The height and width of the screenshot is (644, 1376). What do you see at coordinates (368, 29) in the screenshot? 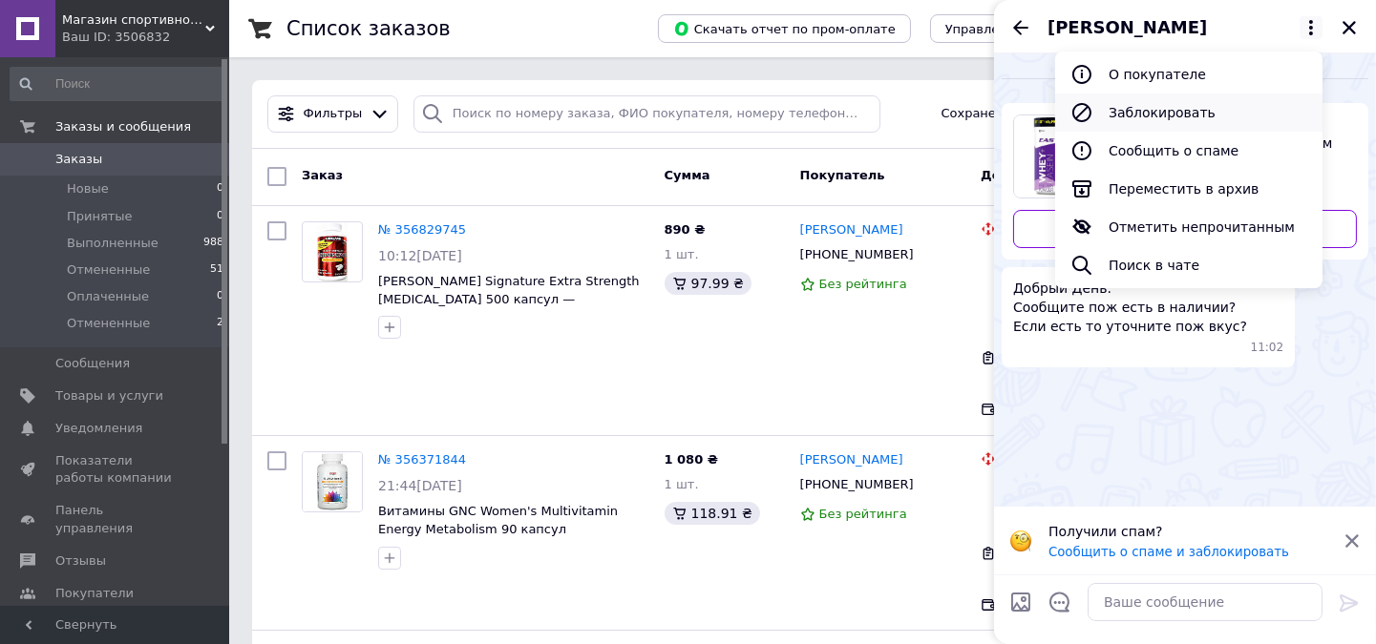
I see `h1: Список заказов` at bounding box center [368, 29].